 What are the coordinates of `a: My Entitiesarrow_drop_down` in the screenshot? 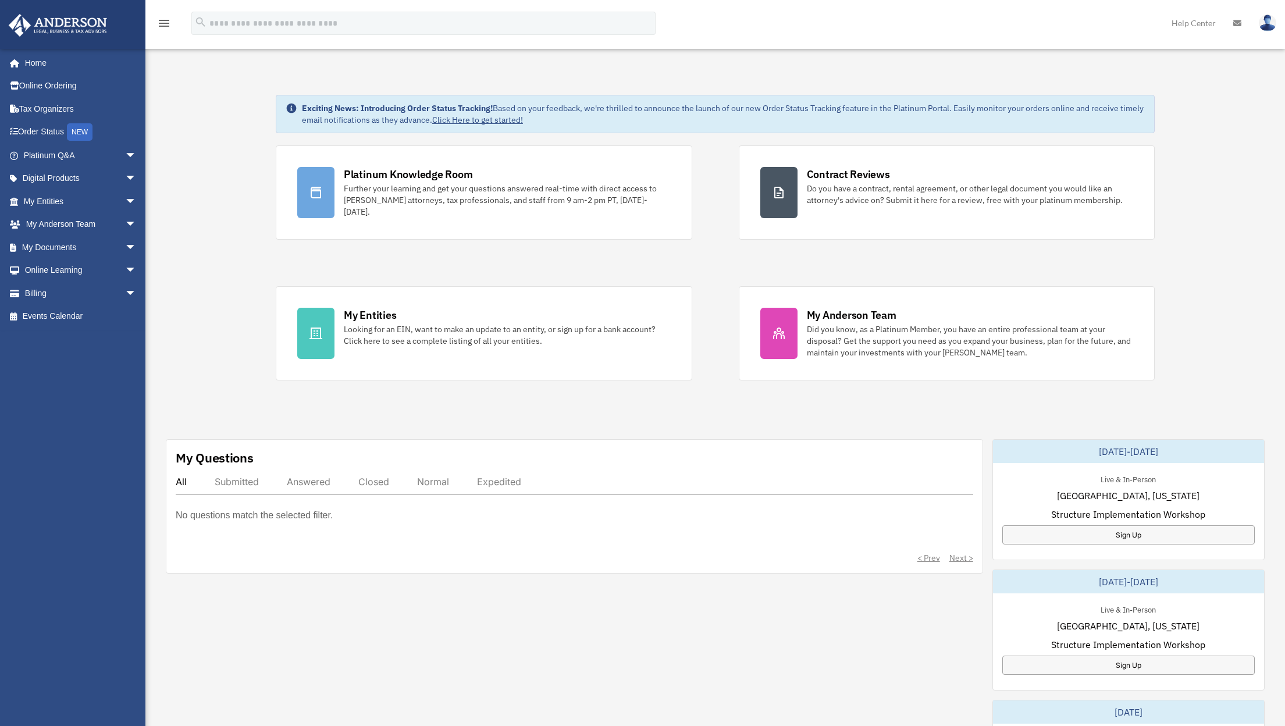 It's located at (81, 201).